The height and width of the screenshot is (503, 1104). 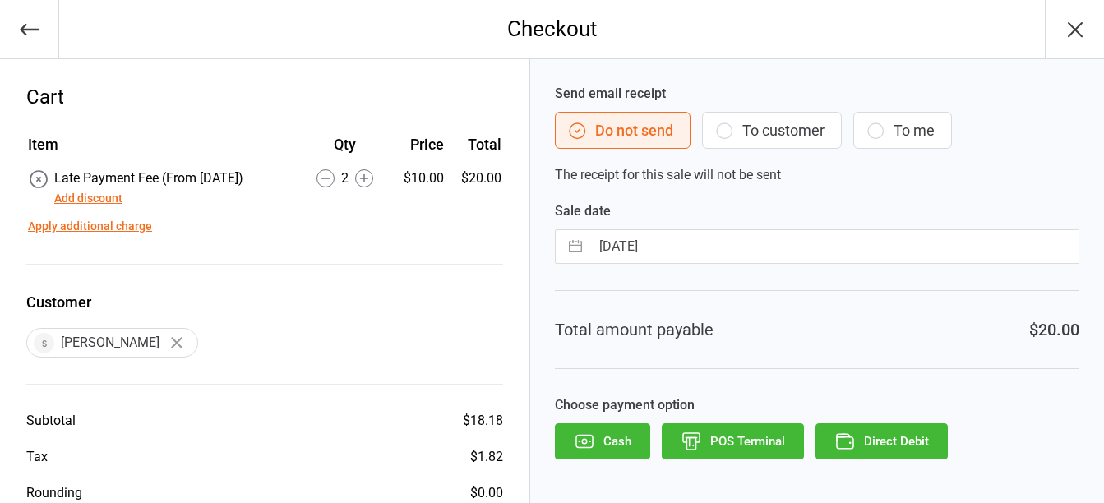 I want to click on div: Cart, so click(x=265, y=97).